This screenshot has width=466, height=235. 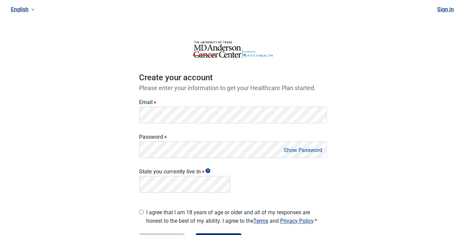 What do you see at coordinates (233, 49) in the screenshot?
I see `img: Koda Health` at bounding box center [233, 49].